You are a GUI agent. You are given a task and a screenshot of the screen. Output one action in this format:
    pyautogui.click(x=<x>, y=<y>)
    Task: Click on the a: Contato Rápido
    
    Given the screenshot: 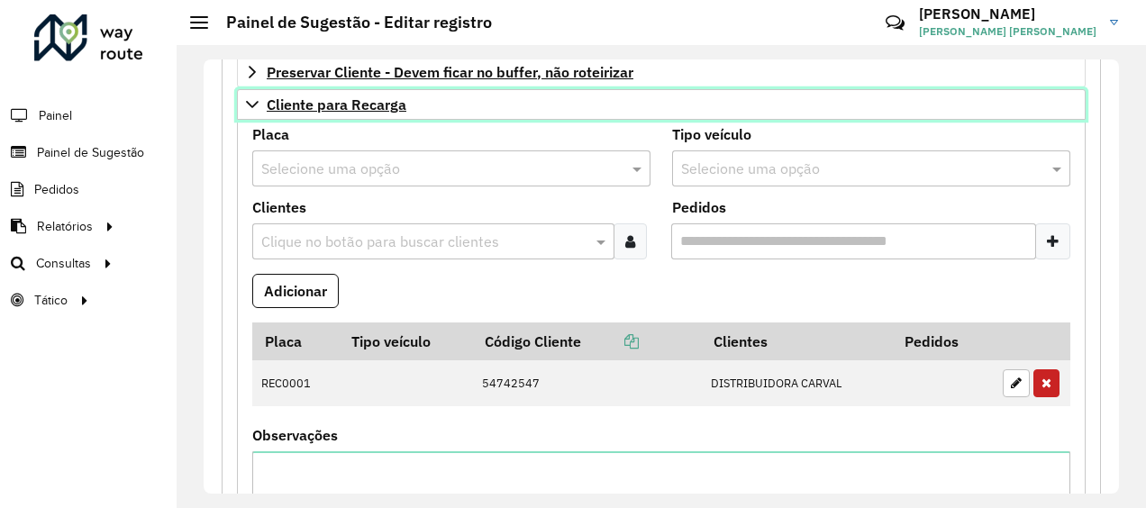 What is the action you would take?
    pyautogui.click(x=895, y=23)
    